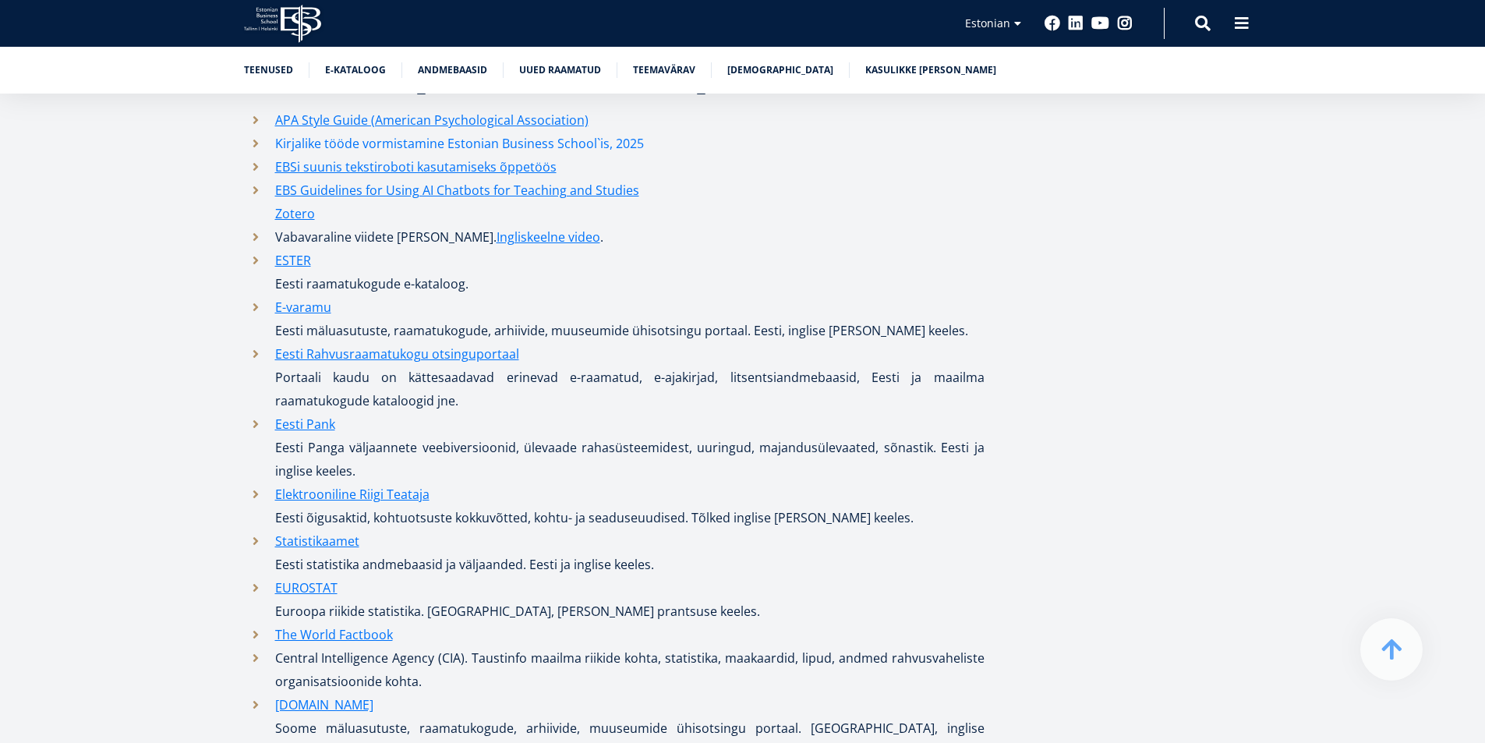  I want to click on li: Eesti statistika andmebaasid ja väljaanded. Eesti ja inglise keeles., so click(614, 553).